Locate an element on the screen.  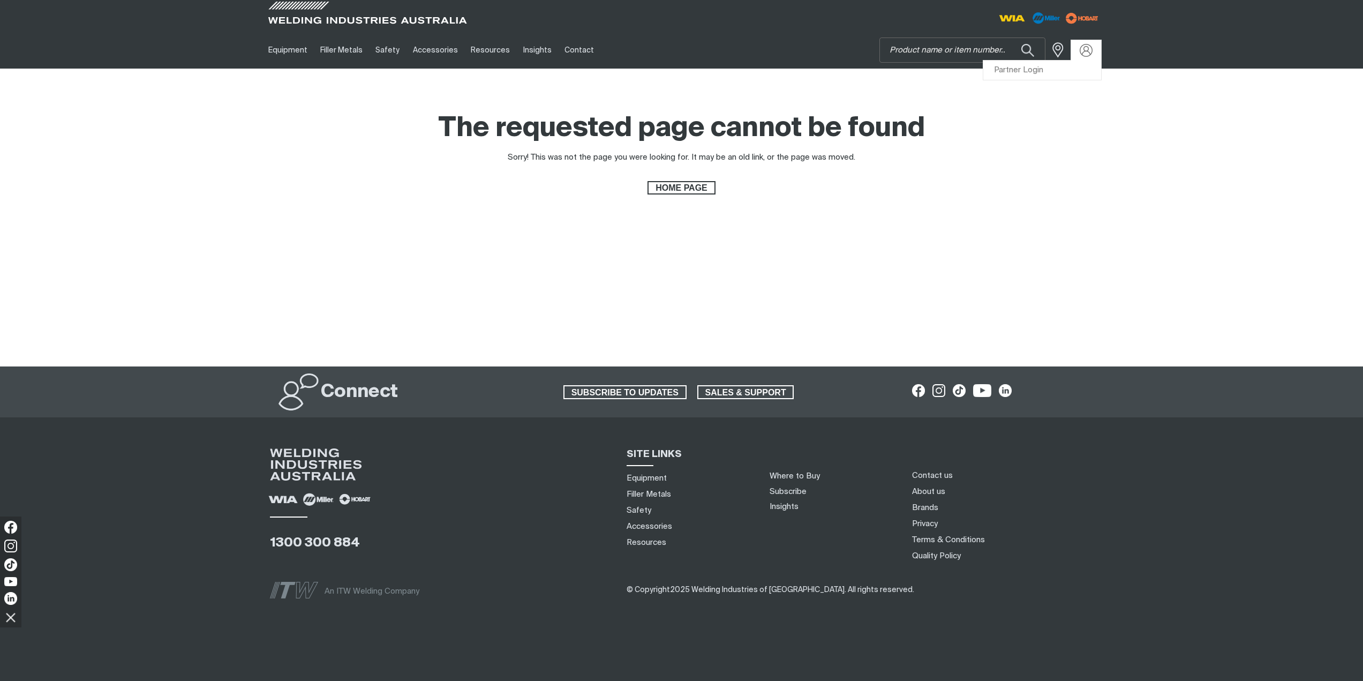
nav: Sitemap is located at coordinates (690, 510).